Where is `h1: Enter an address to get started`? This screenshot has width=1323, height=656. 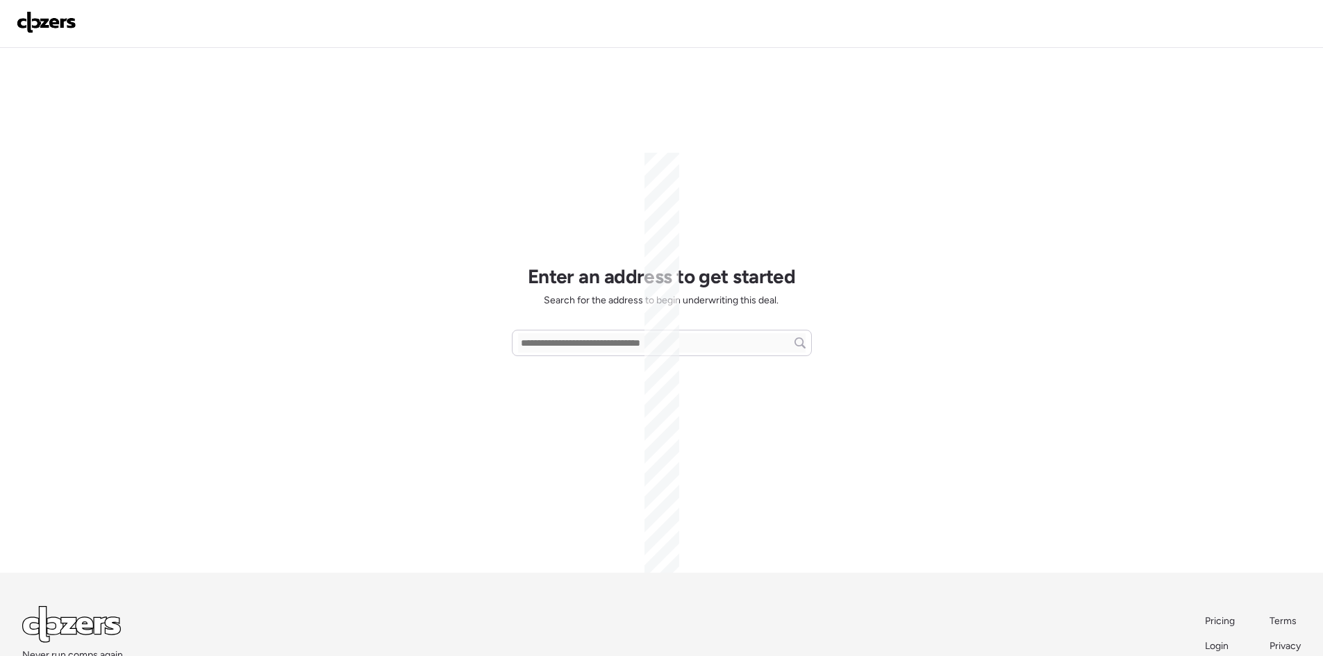
h1: Enter an address to get started is located at coordinates (662, 276).